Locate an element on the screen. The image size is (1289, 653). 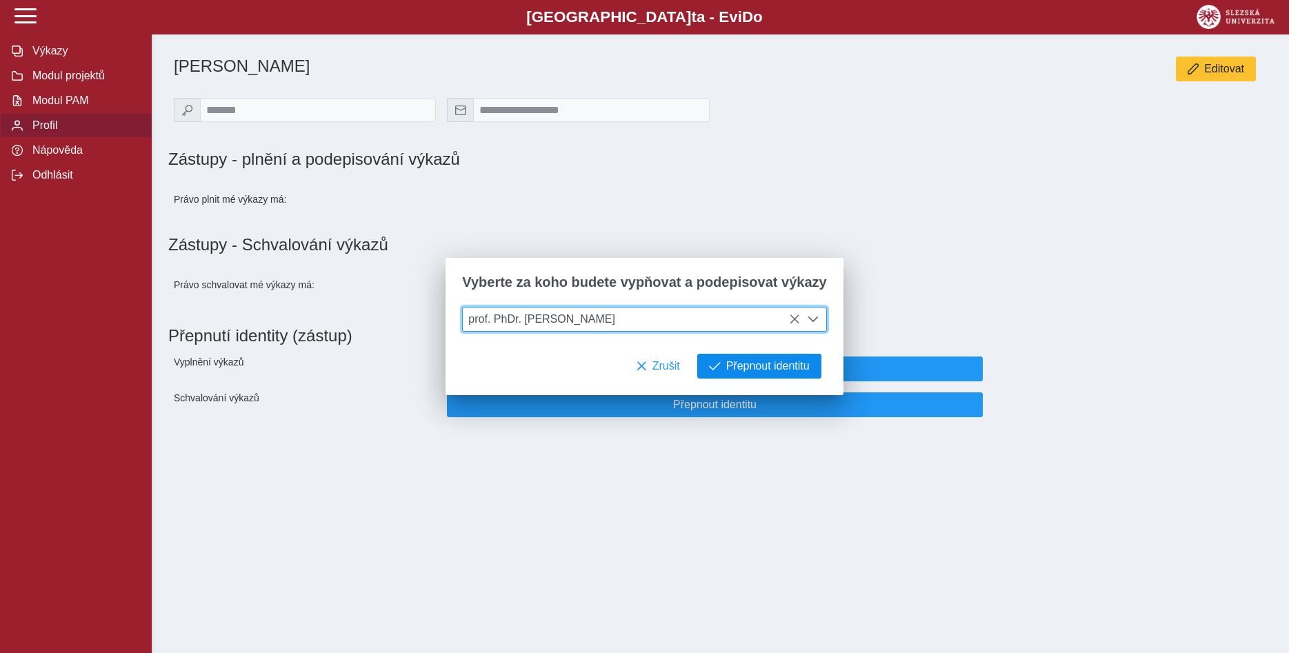
span: t is located at coordinates (693, 17).